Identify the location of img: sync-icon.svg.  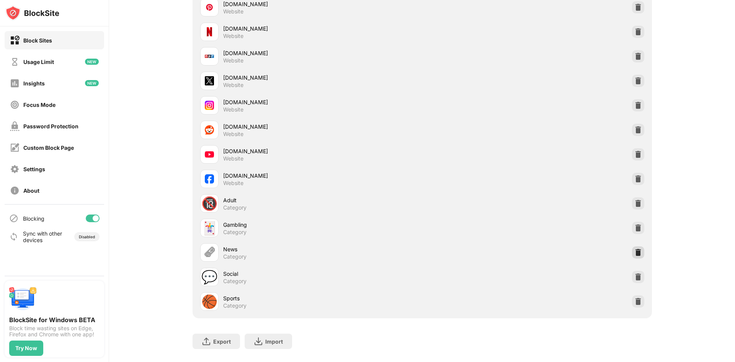
(14, 237).